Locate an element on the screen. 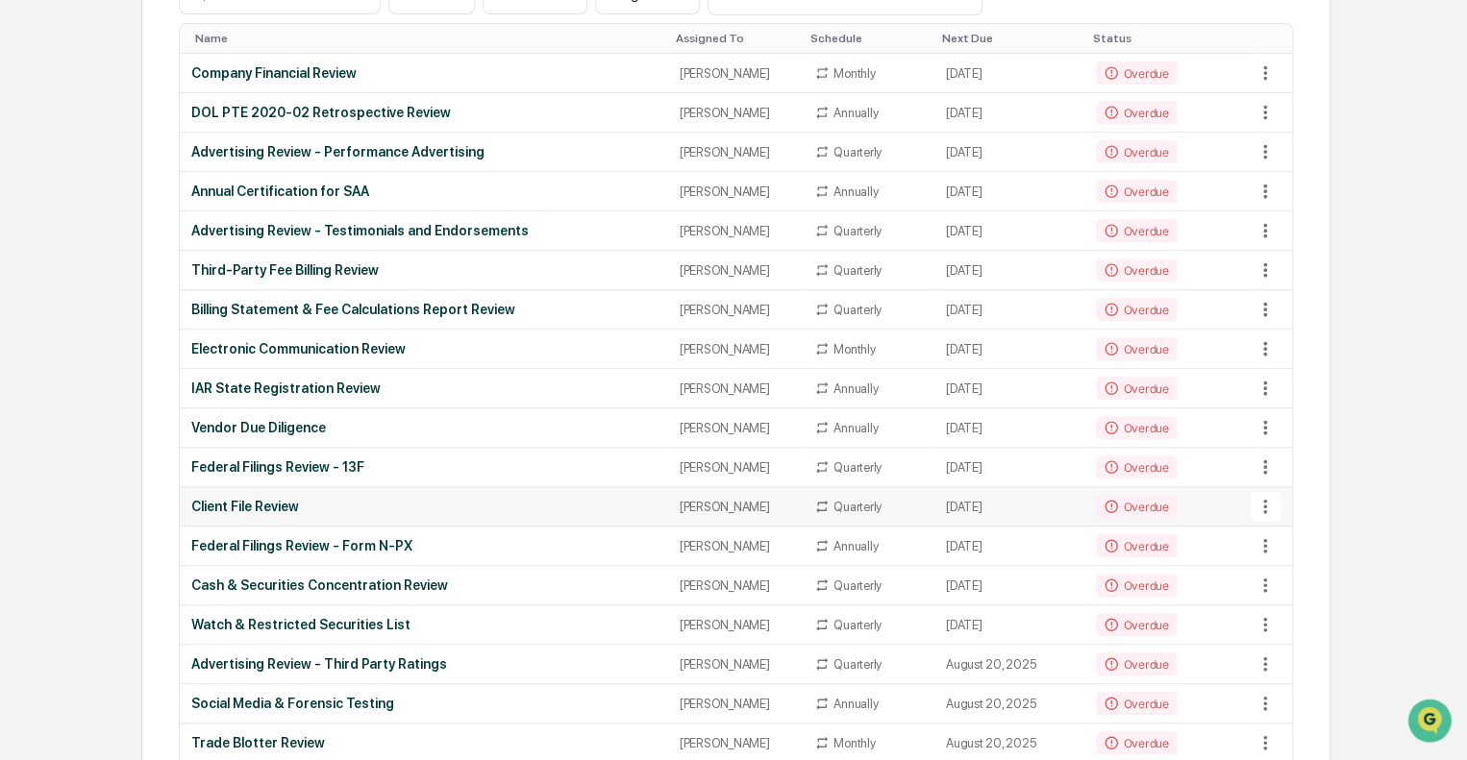 The height and width of the screenshot is (760, 1467). div: Annual Certification for SAA is located at coordinates (424, 191).